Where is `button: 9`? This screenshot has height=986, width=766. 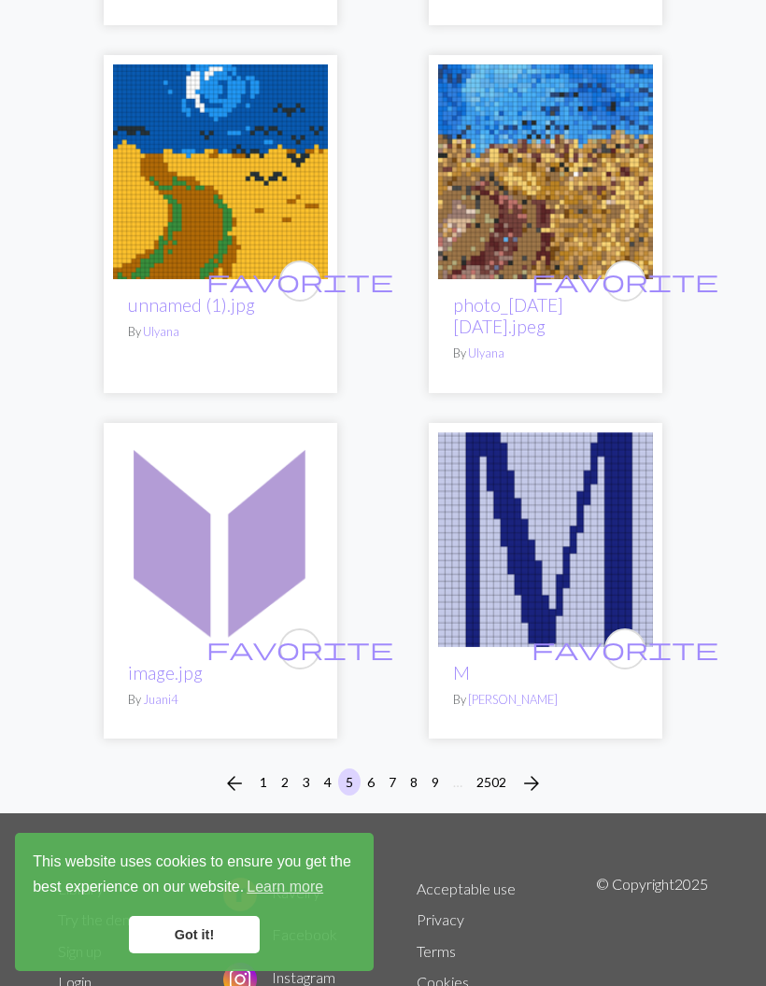
button: 9 is located at coordinates (435, 782).